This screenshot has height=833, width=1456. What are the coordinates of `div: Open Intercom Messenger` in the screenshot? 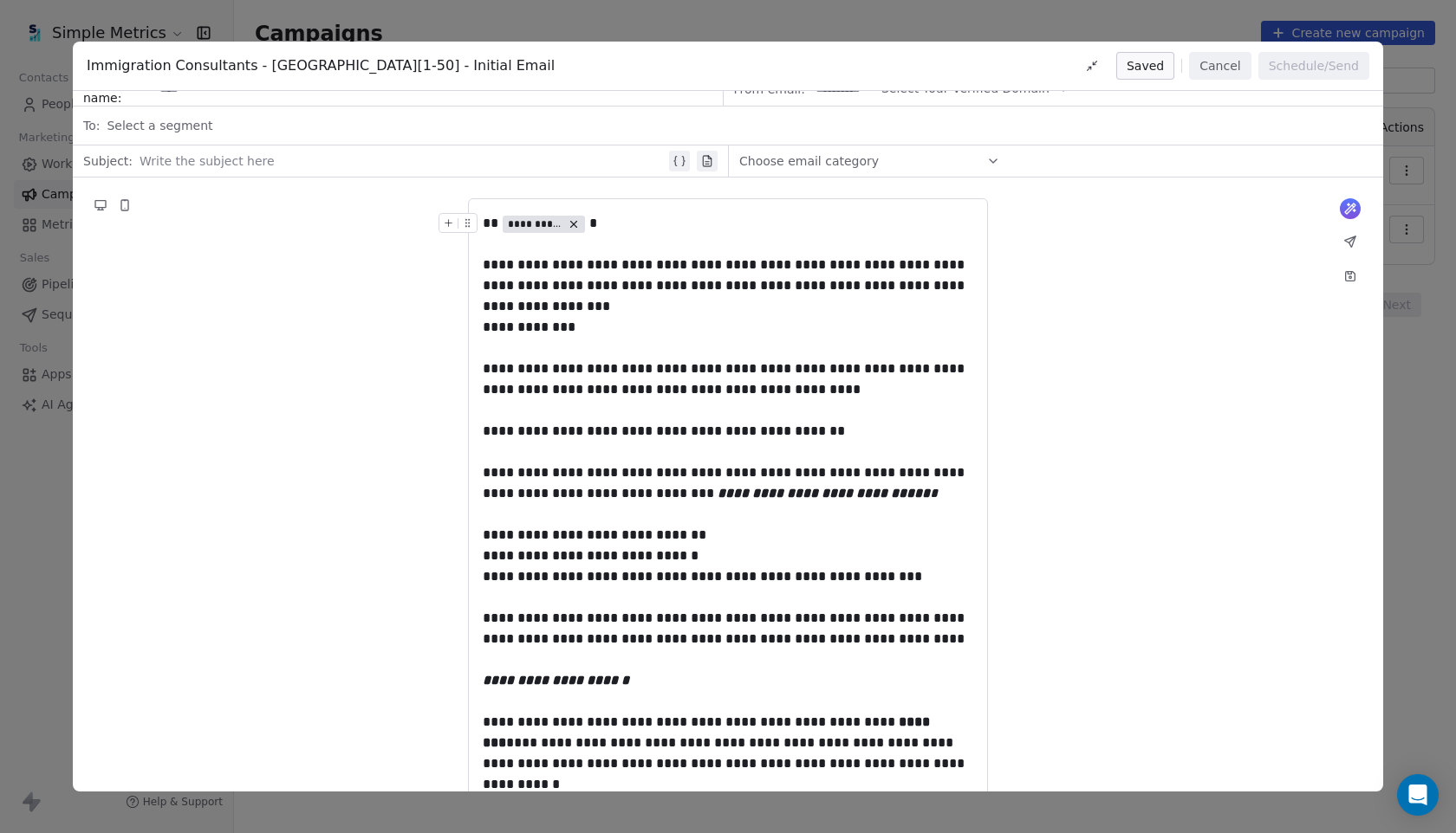 It's located at (1417, 795).